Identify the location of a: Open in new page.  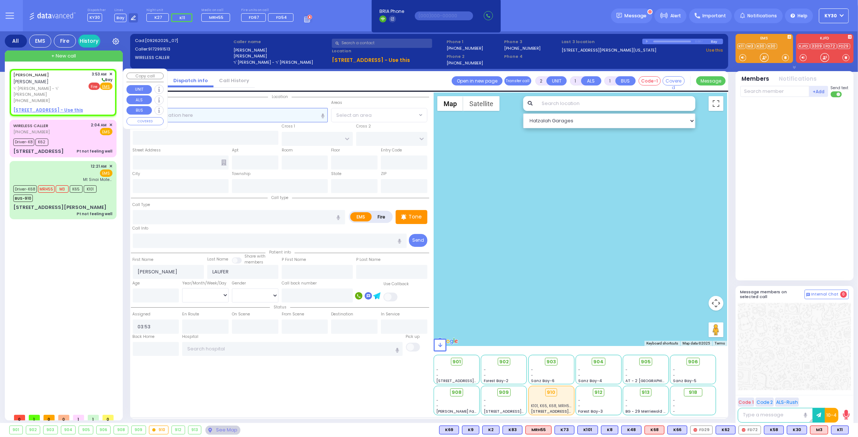
(477, 81).